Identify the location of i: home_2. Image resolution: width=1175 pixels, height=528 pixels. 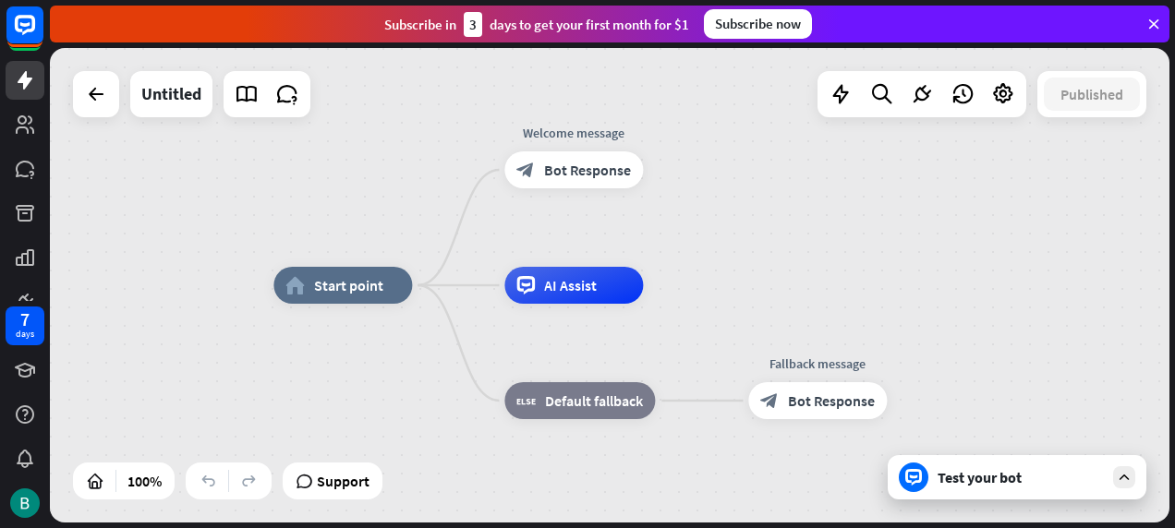
(295, 285).